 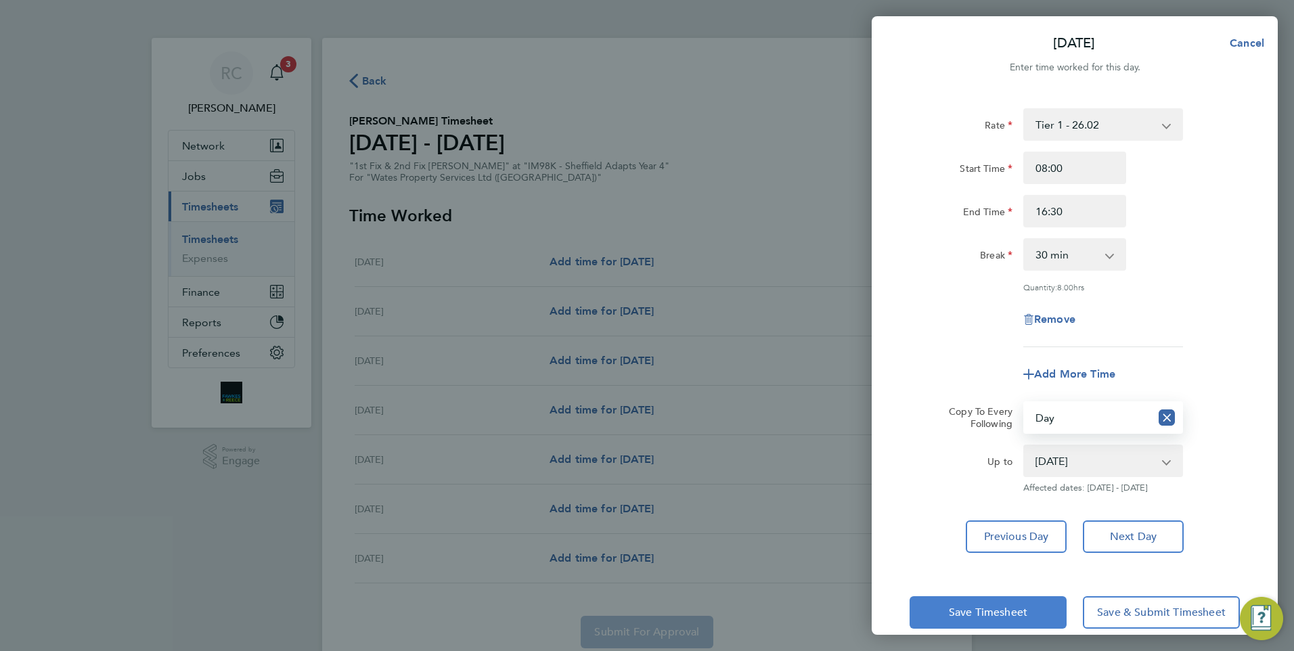 What do you see at coordinates (1016, 537) in the screenshot?
I see `button: Previous Day` at bounding box center [1016, 537].